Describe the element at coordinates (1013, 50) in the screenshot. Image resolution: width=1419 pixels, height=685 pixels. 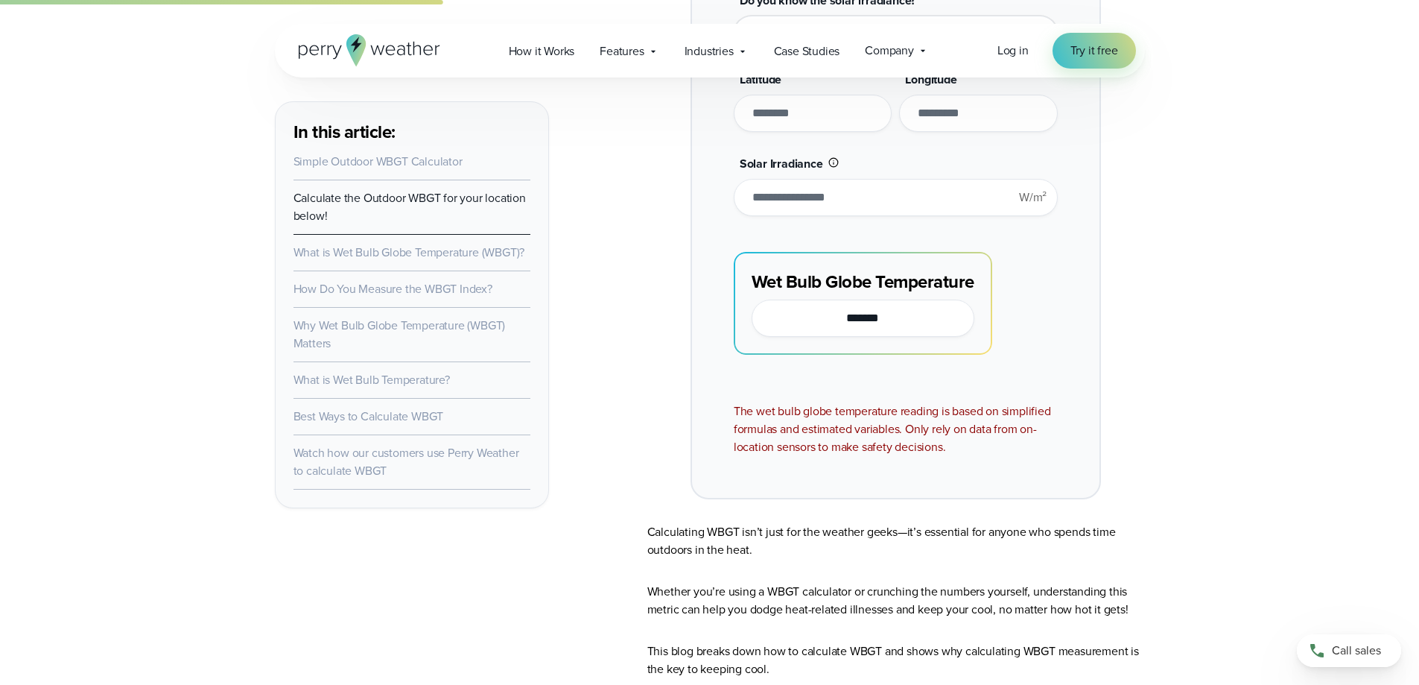
I see `span: Log in` at that location.